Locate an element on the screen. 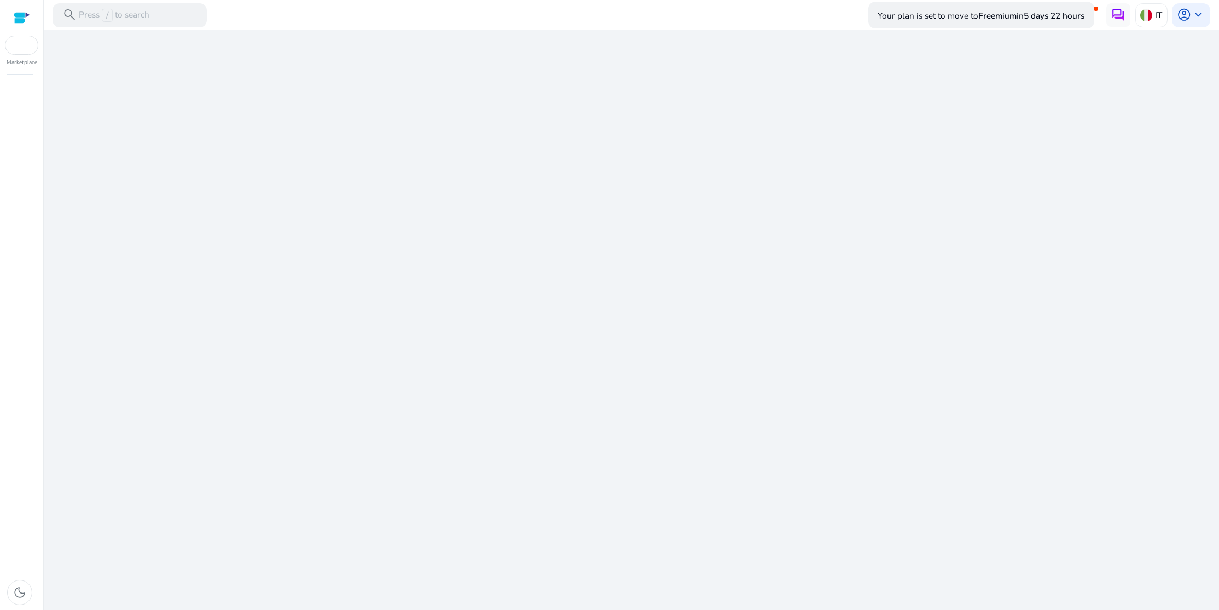 The image size is (1219, 610). p: IT is located at coordinates (1159, 15).